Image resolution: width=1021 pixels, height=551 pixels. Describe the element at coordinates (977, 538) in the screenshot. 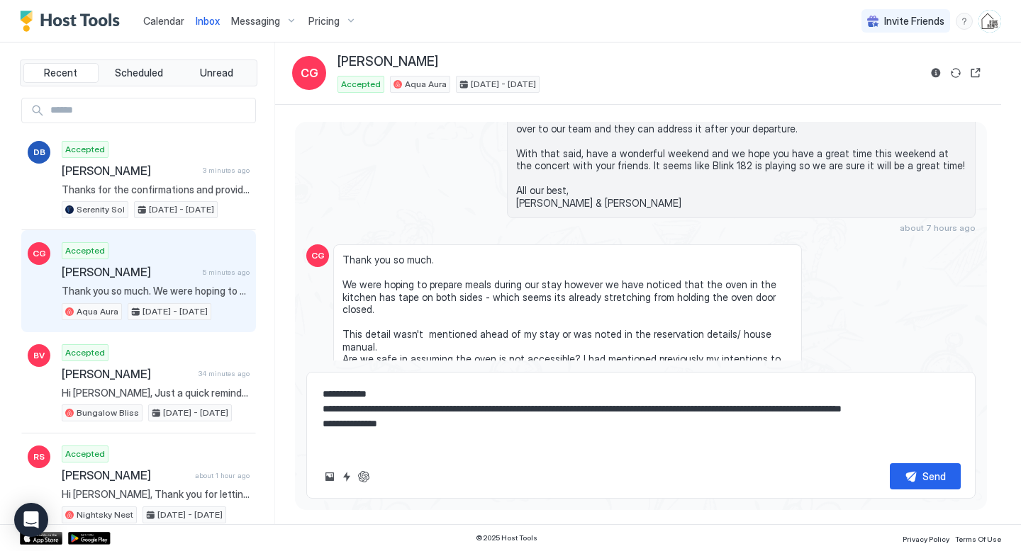

I see `a: Terms Of Use` at that location.